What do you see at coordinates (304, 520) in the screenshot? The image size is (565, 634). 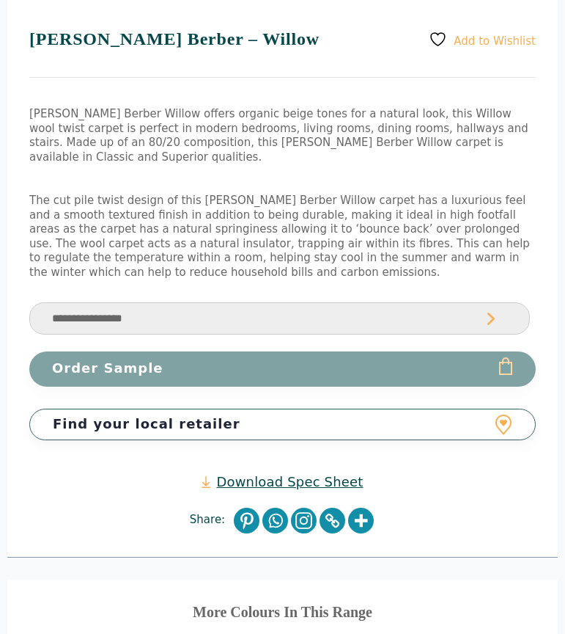 I see `a: Instagram` at bounding box center [304, 520].